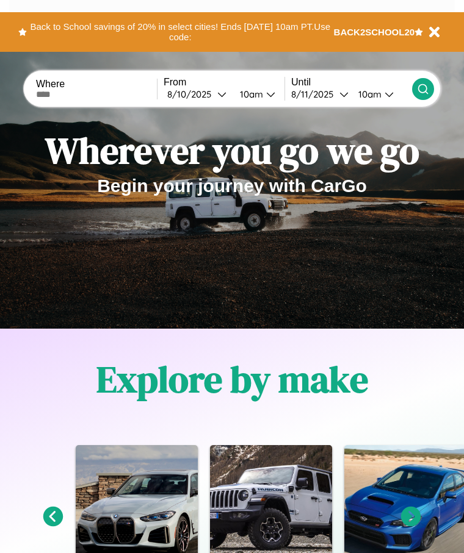 The image size is (464, 553). Describe the element at coordinates (315, 94) in the screenshot. I see `div: 8 / 11 / 2025` at that location.